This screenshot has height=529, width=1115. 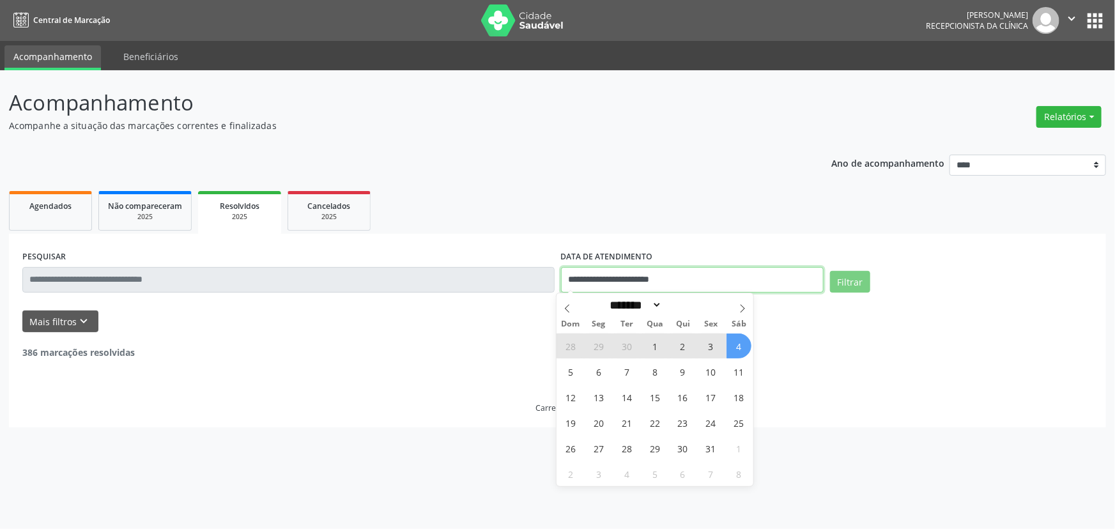 What do you see at coordinates (850, 282) in the screenshot?
I see `button: Filtrar` at bounding box center [850, 282].